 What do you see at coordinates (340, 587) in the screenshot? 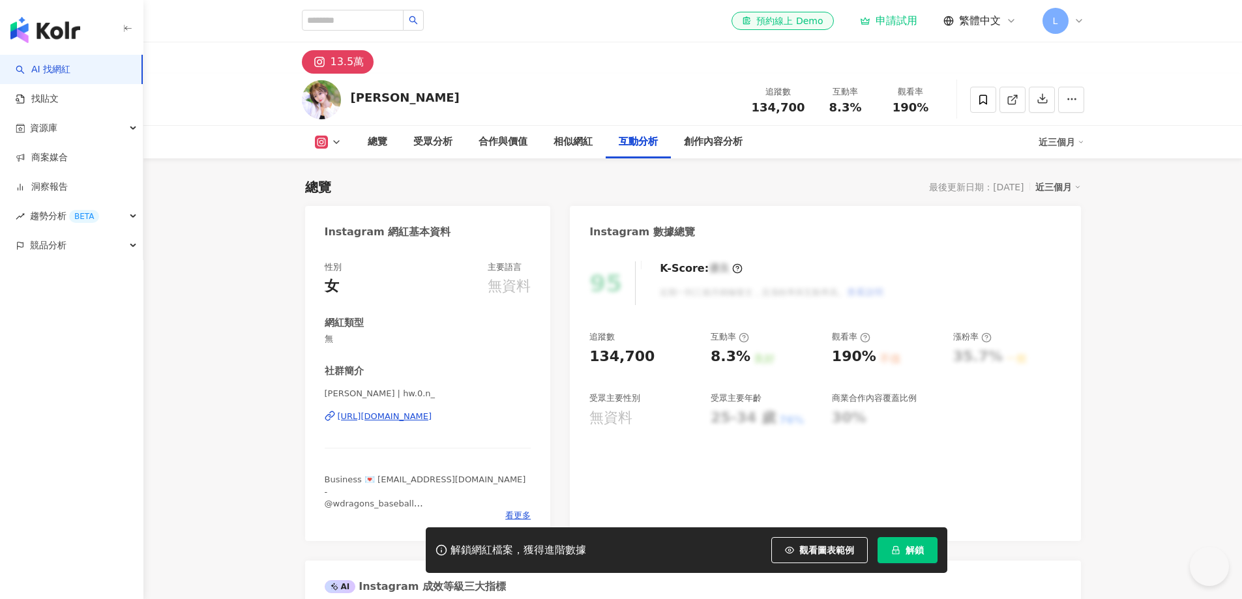
I see `div: AI` at bounding box center [340, 587].